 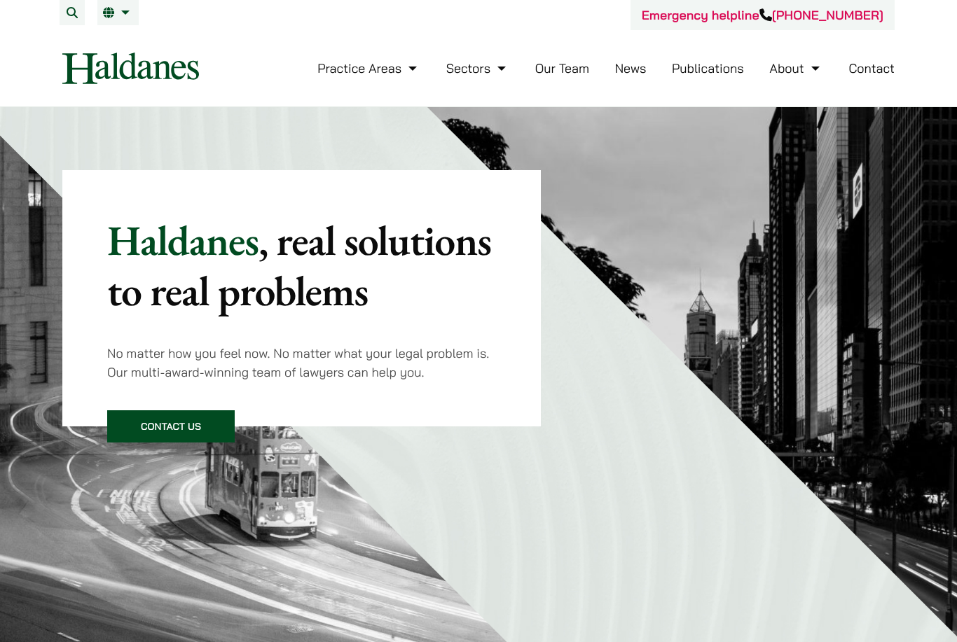 I want to click on a: Publications, so click(x=707, y=68).